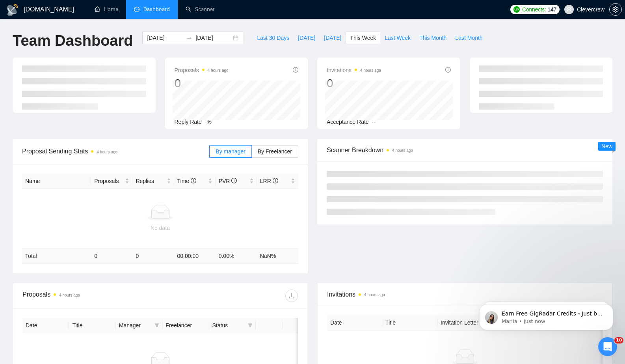 The width and height of the screenshot is (625, 364). Describe the element at coordinates (615, 9) in the screenshot. I see `a: setting` at that location.